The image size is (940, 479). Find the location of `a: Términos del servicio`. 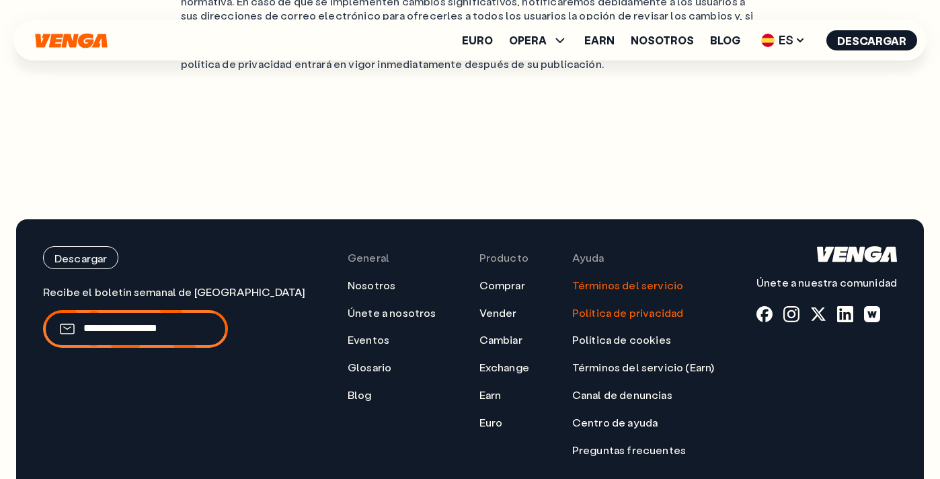

a: Términos del servicio is located at coordinates (627, 285).